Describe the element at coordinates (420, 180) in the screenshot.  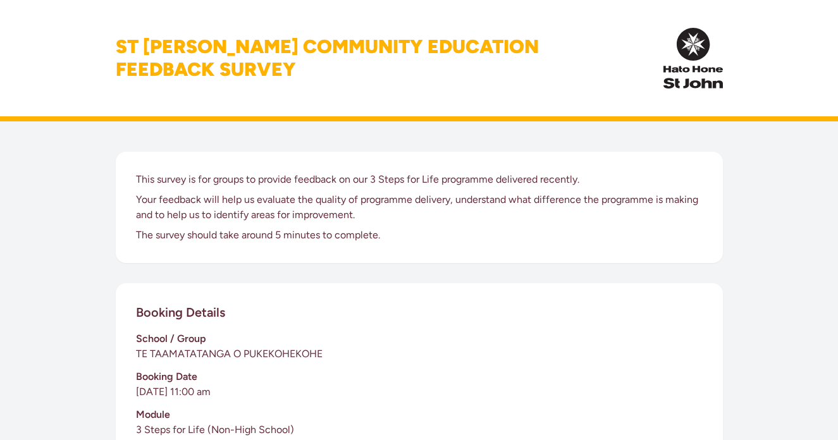
I see `p: This survey is for groups to provide feedback on our 3 Steps for Life programme delivered recently.` at that location.